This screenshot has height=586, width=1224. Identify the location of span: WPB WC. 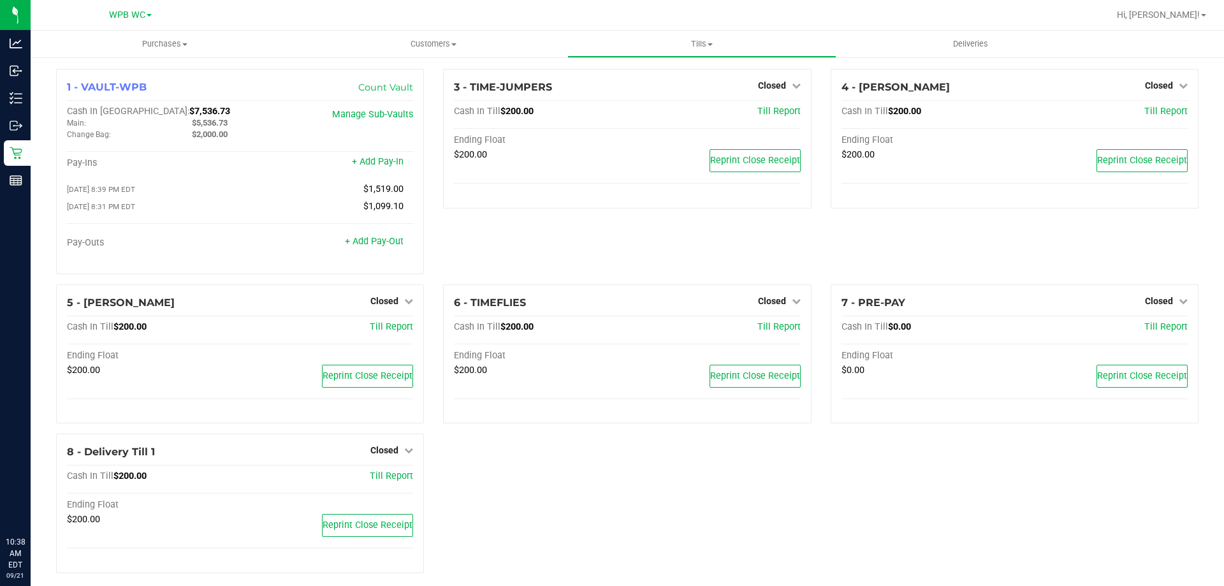
(127, 15).